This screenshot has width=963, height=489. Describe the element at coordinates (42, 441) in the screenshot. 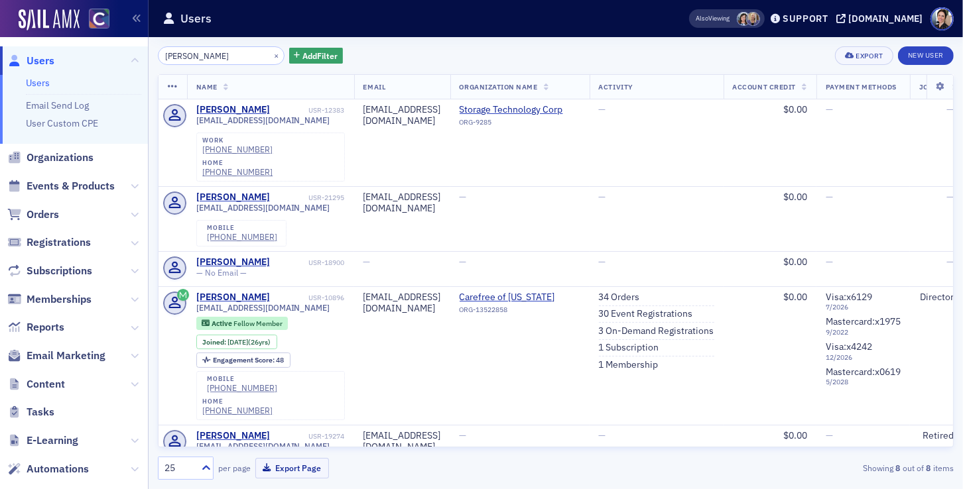

I see `a: E-Learning` at that location.